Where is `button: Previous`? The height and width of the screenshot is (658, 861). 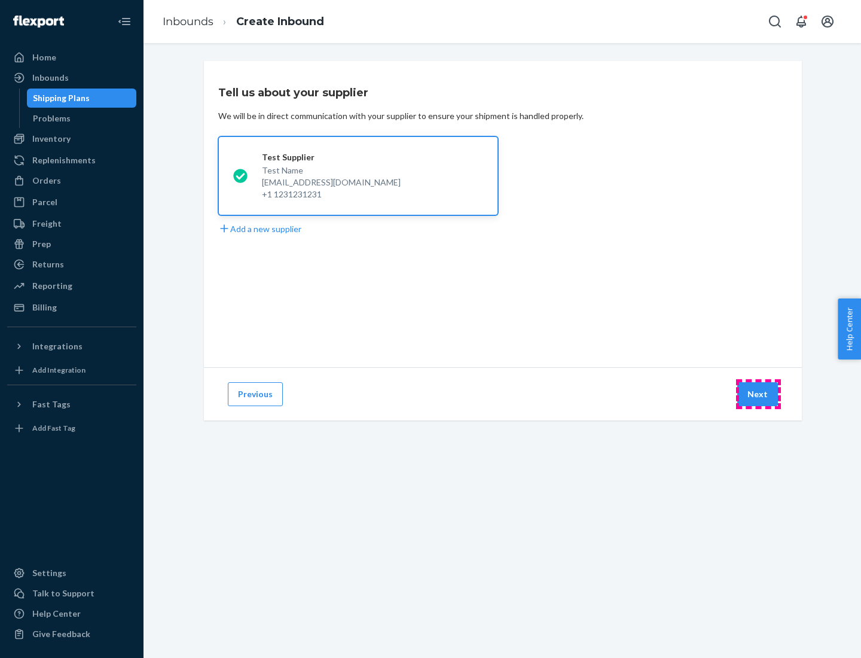
button: Previous is located at coordinates (255, 394).